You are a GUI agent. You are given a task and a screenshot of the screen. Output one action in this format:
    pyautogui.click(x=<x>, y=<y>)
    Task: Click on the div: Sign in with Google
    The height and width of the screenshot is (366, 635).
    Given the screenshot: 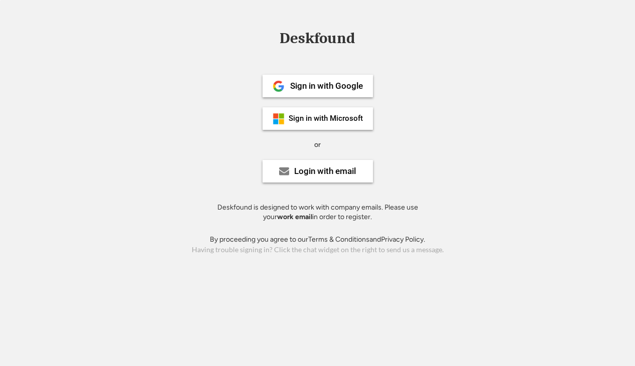 What is the action you would take?
    pyautogui.click(x=326, y=86)
    